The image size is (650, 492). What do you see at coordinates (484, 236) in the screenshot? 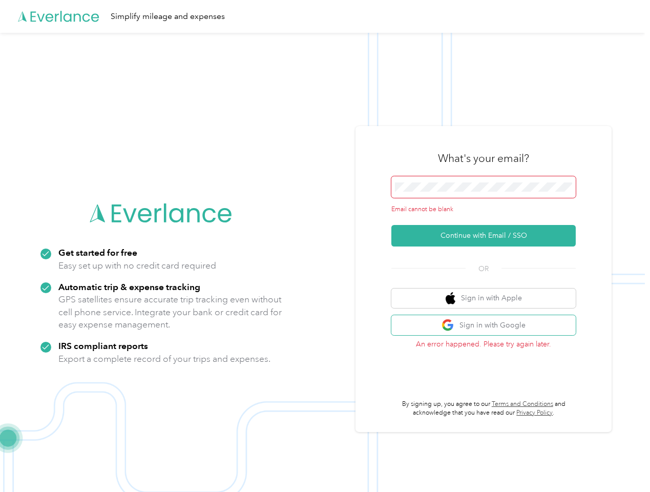
I see `button: Continue with Email / SSO` at bounding box center [484, 236].